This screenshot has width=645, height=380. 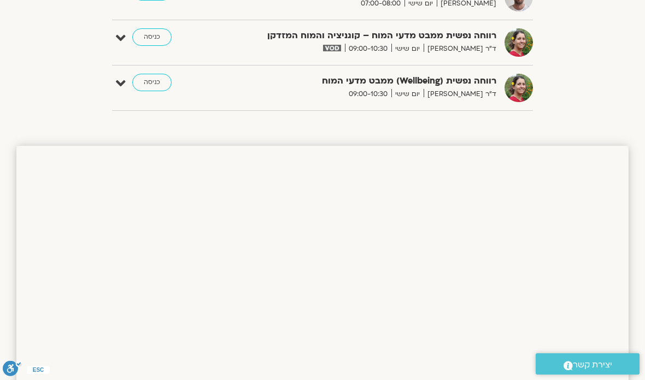 What do you see at coordinates (592, 365) in the screenshot?
I see `span: יצירת קשר` at bounding box center [592, 365].